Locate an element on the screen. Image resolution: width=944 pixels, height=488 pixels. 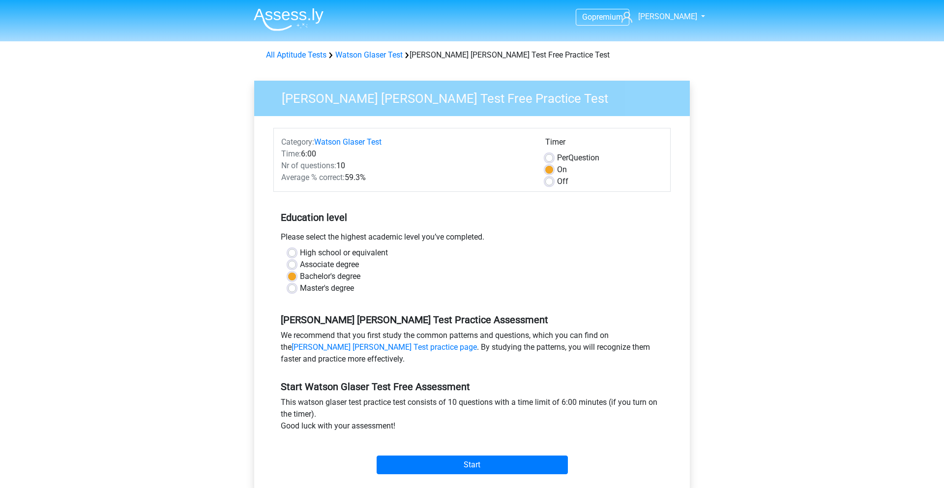
span: premium is located at coordinates (607, 17).